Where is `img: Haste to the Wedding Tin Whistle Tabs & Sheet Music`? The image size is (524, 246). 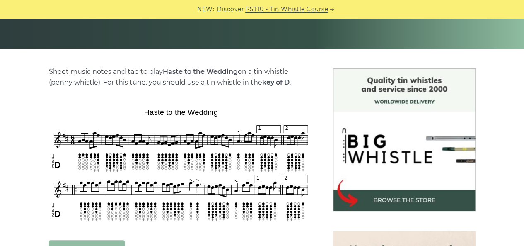 img: Haste to the Wedding Tin Whistle Tabs & Sheet Music is located at coordinates (181, 164).